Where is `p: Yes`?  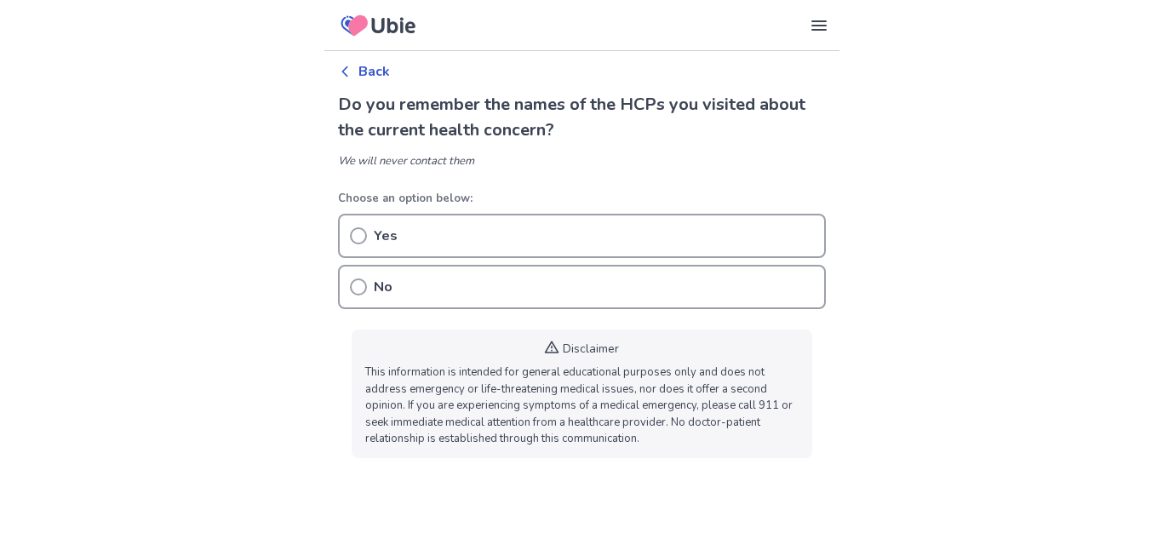
p: Yes is located at coordinates (386, 236).